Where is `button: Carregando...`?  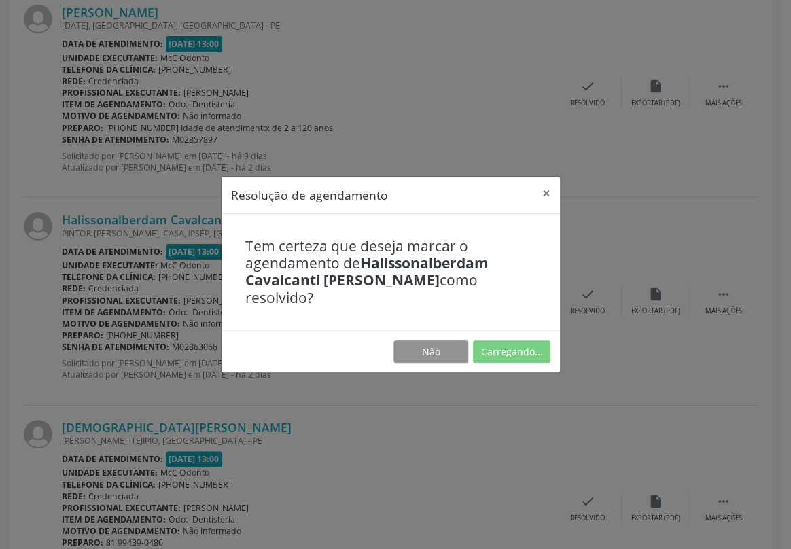
button: Carregando... is located at coordinates (511, 352).